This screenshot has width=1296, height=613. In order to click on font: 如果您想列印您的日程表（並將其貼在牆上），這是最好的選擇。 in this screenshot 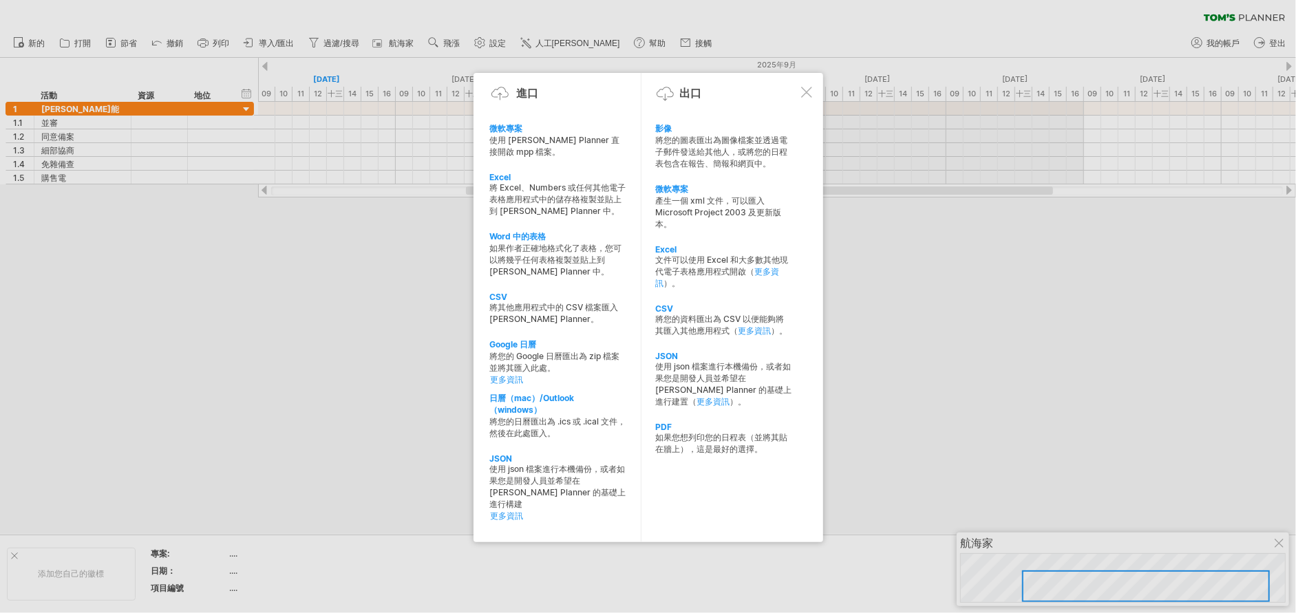, I will do `click(722, 443)`.